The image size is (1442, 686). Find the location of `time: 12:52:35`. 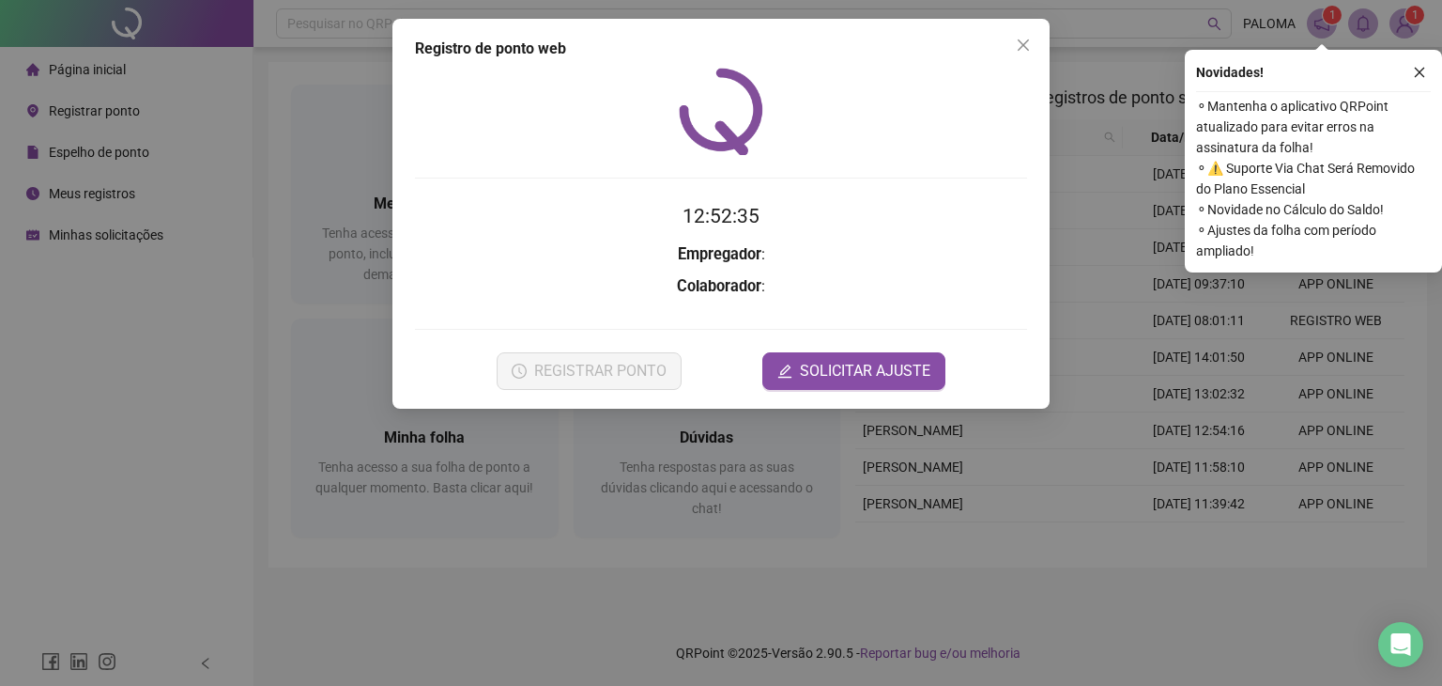

time: 12:52:35 is located at coordinates (721, 216).